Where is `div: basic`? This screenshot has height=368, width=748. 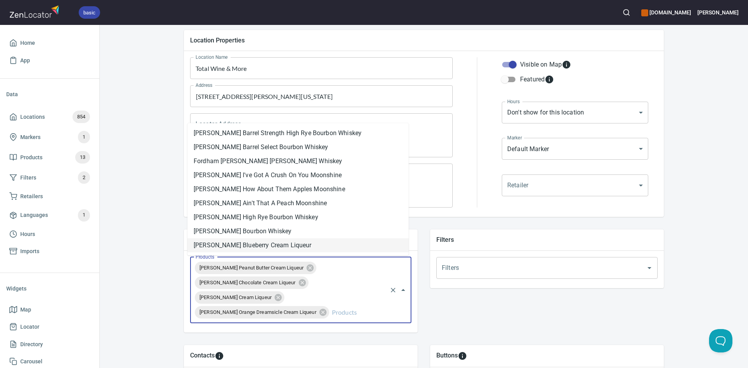 div: basic is located at coordinates (89, 12).